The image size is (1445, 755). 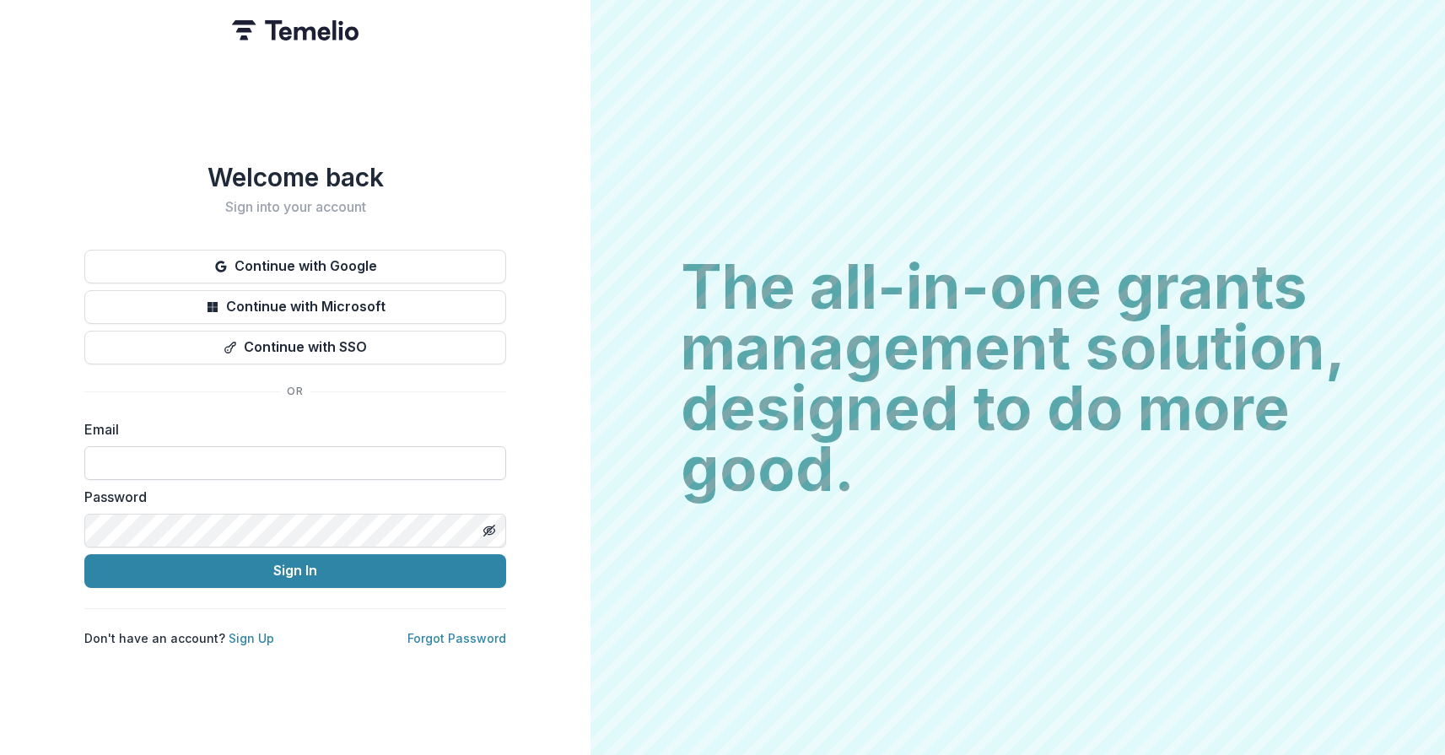 I want to click on a: Forgot Password, so click(x=456, y=638).